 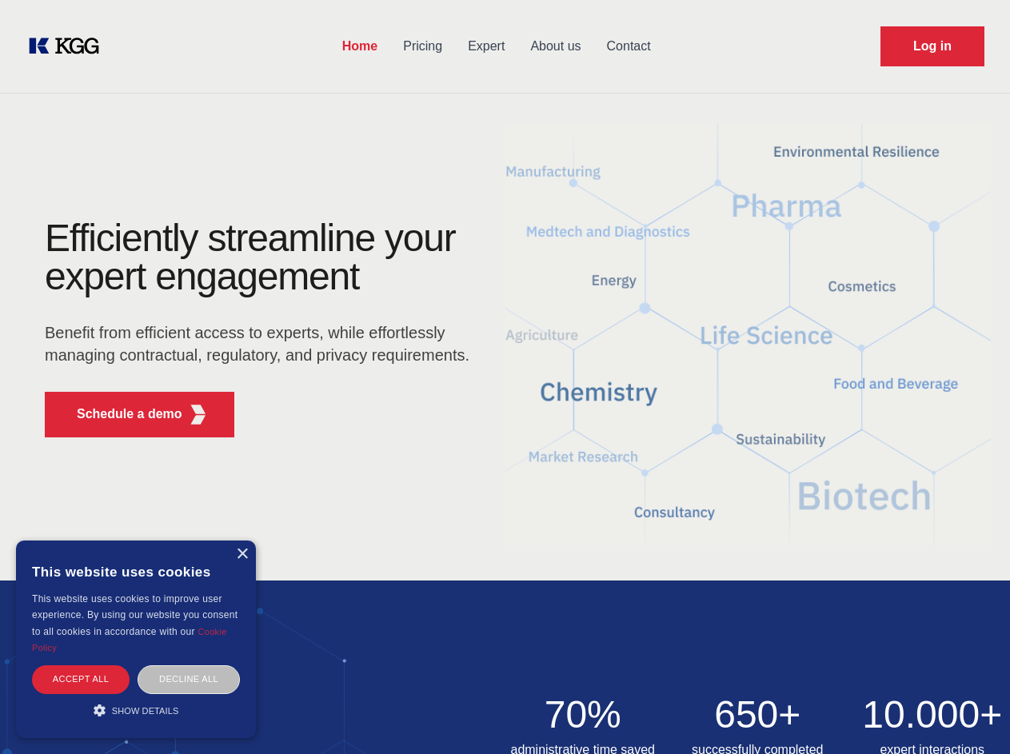 I want to click on div: This website uses cookies, so click(x=136, y=572).